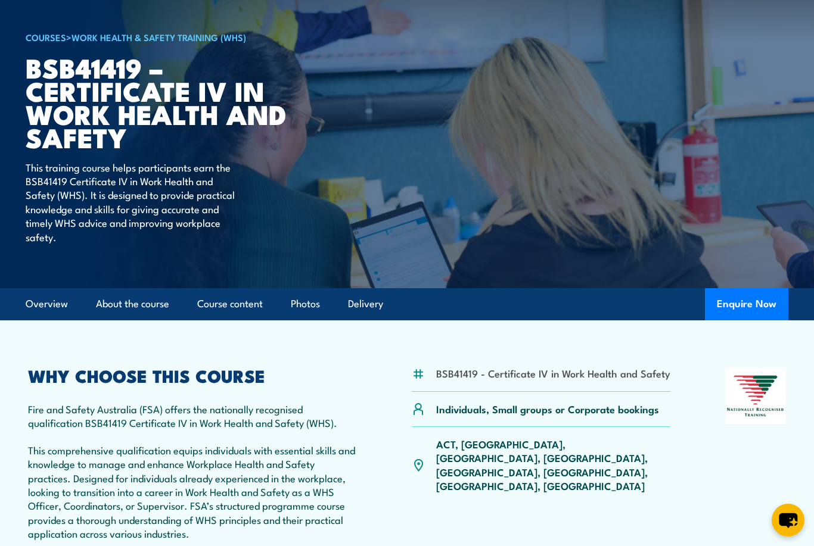 The image size is (814, 546). I want to click on a: Work Health & Safety Training (WHS), so click(159, 37).